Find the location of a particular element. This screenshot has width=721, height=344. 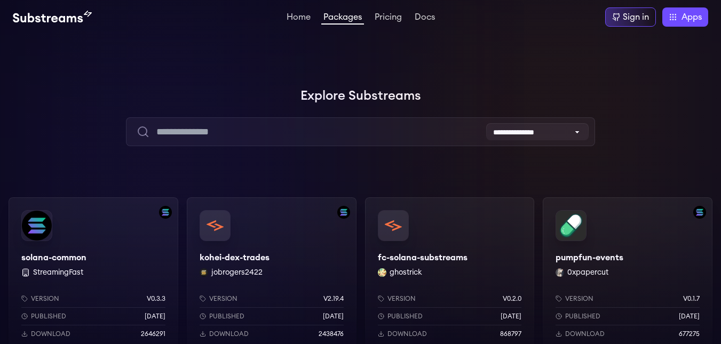

p: 677275 is located at coordinates (689, 334).